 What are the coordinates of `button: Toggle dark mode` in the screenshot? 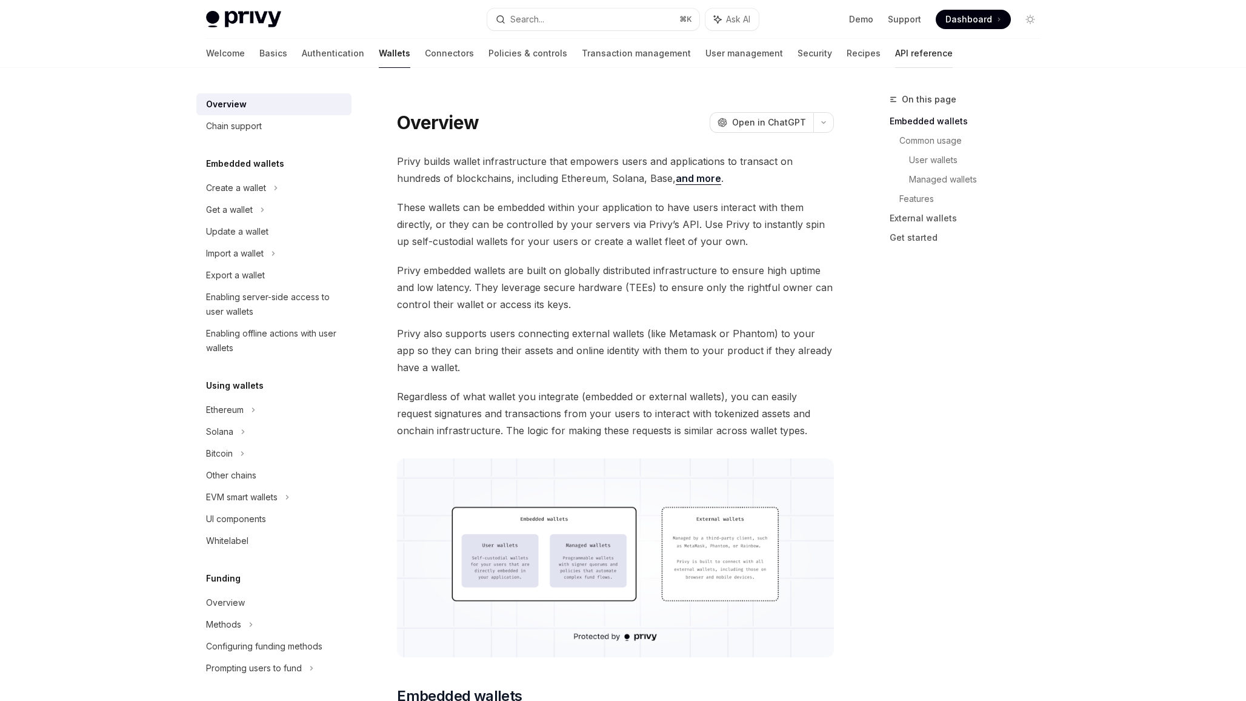 It's located at (1030, 19).